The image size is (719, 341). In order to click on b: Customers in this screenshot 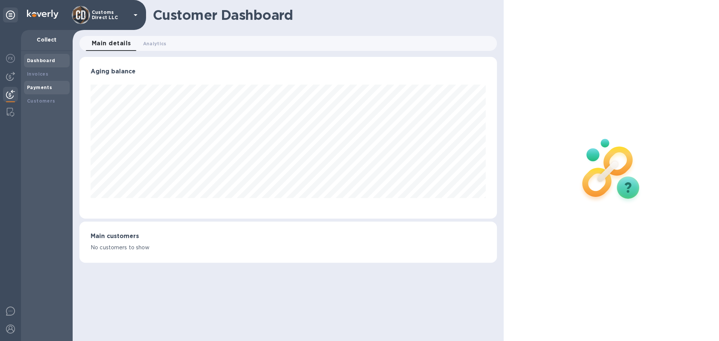, I will do `click(41, 101)`.